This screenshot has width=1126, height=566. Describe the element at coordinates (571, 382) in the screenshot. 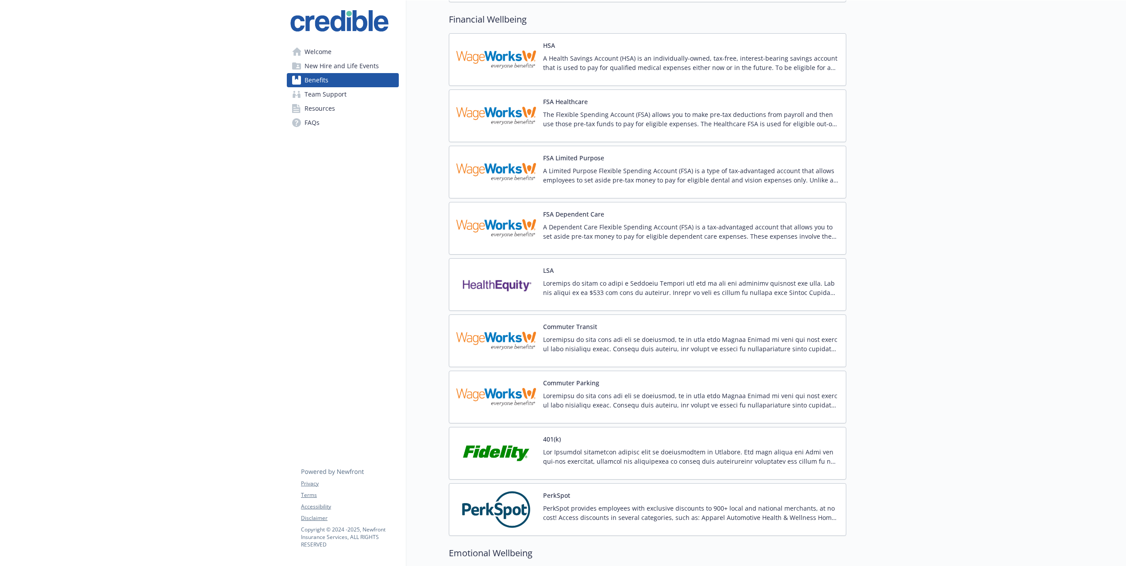

I see `button: Commuter Parking` at that location.